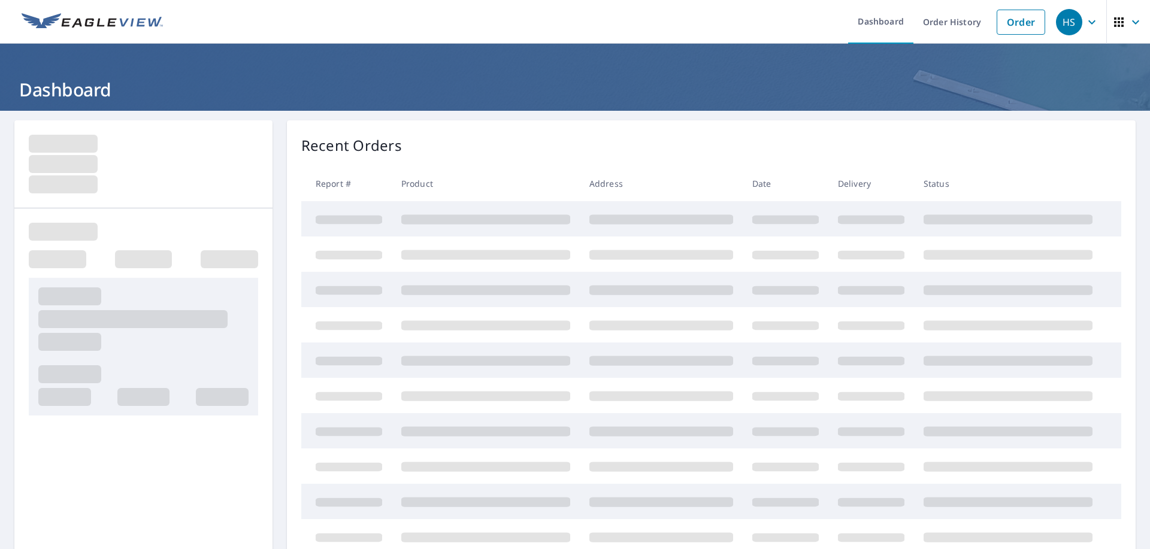 Image resolution: width=1150 pixels, height=549 pixels. Describe the element at coordinates (785, 183) in the screenshot. I see `th: Date` at that location.